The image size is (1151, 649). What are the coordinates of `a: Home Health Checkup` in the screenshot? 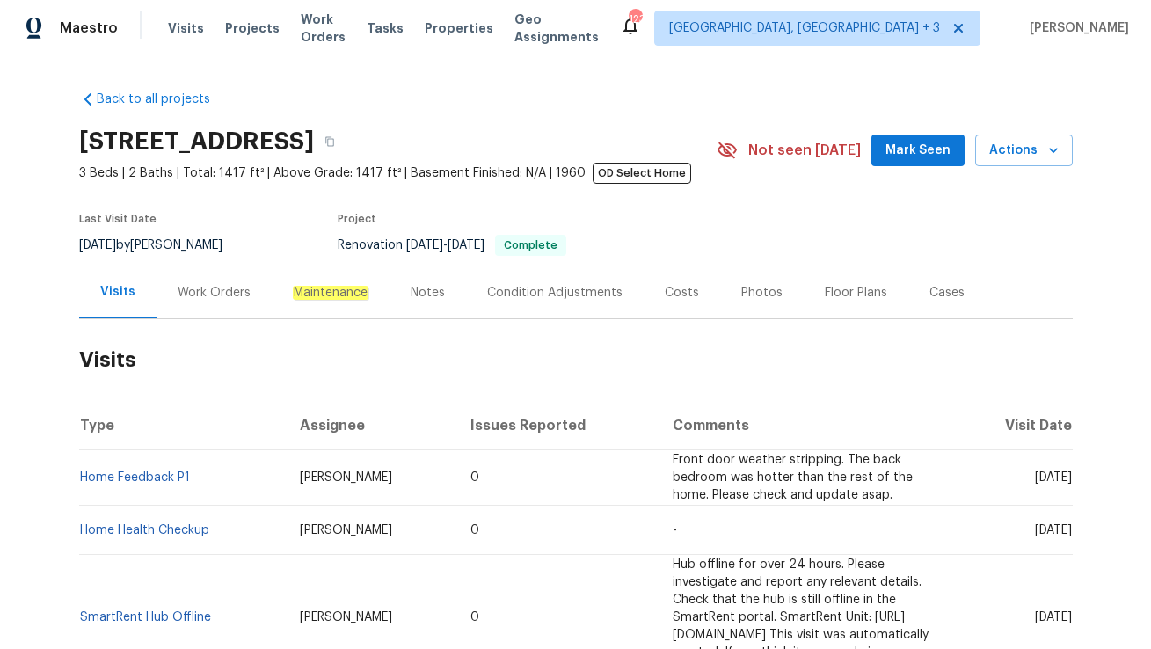 It's located at (144, 530).